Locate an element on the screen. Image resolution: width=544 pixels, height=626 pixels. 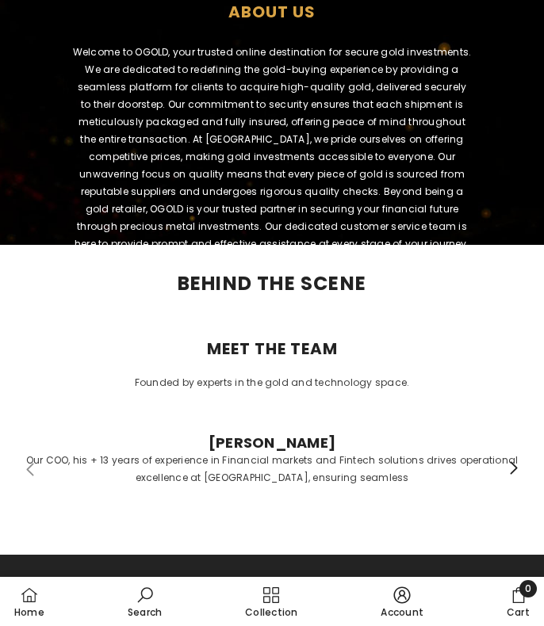
a: Home is located at coordinates (29, 602).